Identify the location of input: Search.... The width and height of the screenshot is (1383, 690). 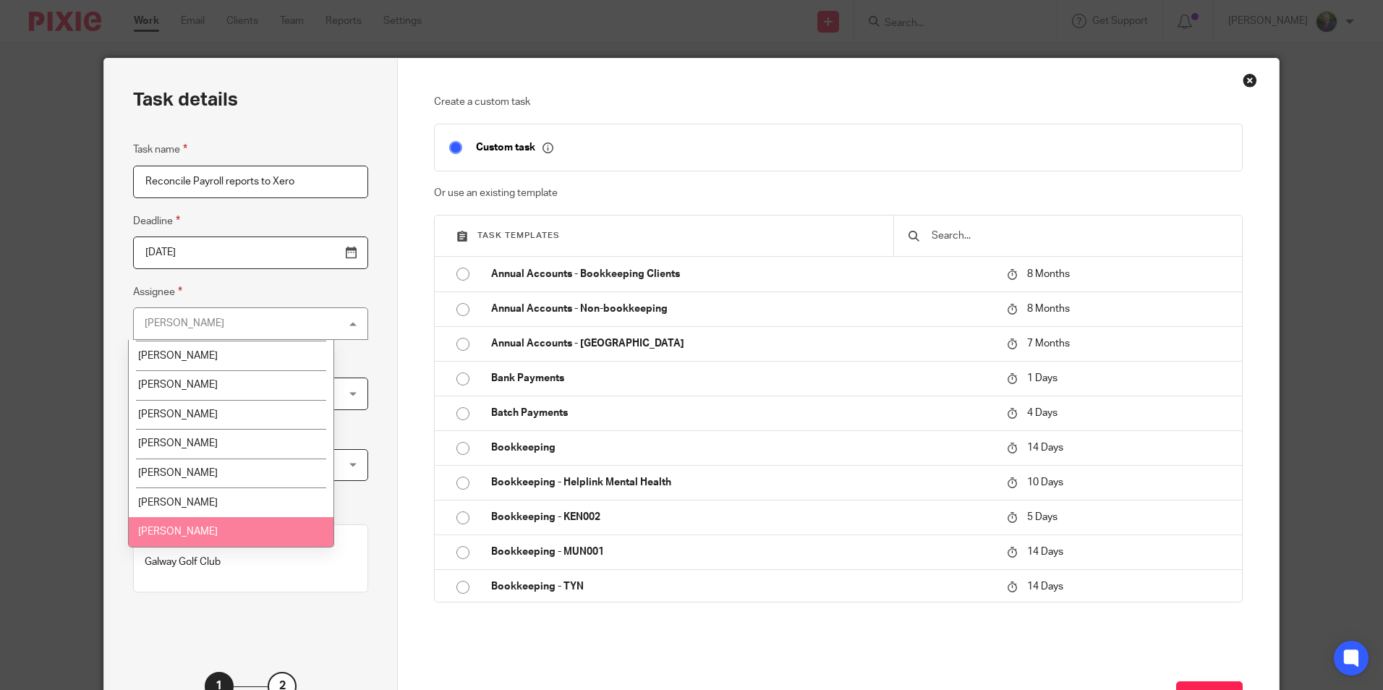
(1078, 236).